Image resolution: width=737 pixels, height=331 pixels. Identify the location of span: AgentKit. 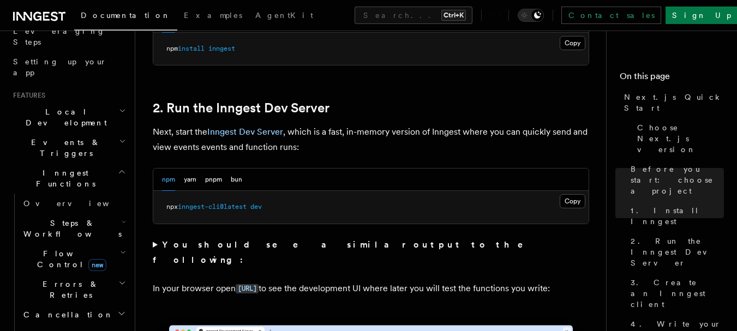
(284, 15).